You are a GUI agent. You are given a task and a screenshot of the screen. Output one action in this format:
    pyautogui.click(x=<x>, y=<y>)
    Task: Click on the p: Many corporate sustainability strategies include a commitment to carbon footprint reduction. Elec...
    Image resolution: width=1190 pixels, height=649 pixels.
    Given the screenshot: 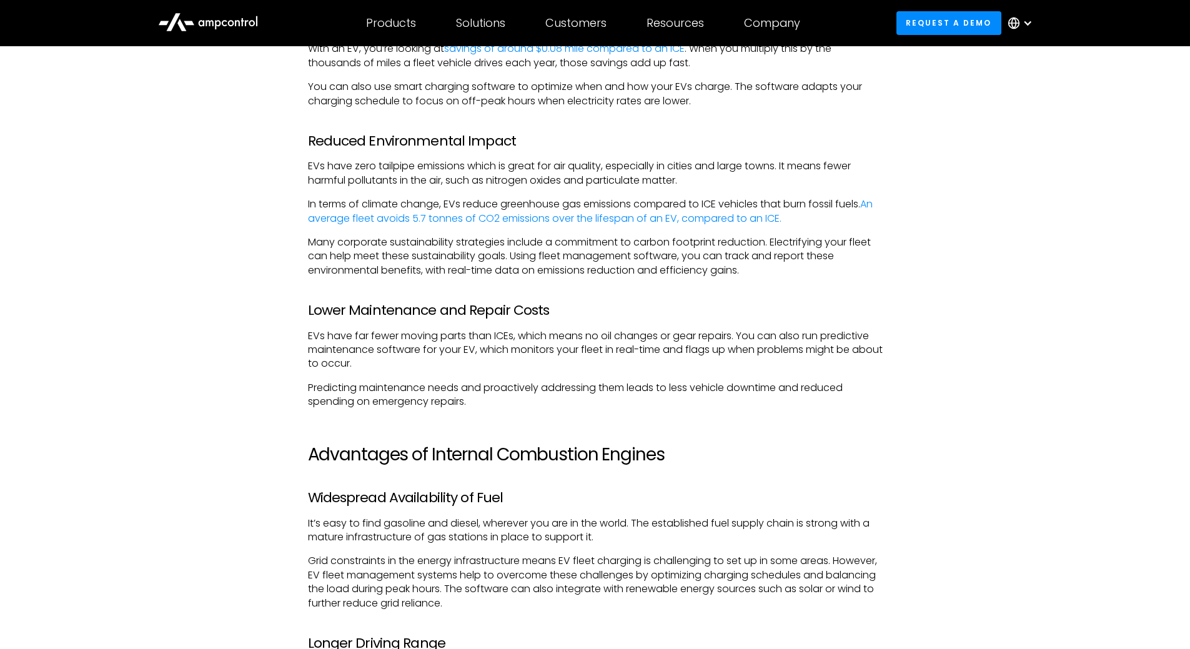 What is the action you would take?
    pyautogui.click(x=595, y=256)
    